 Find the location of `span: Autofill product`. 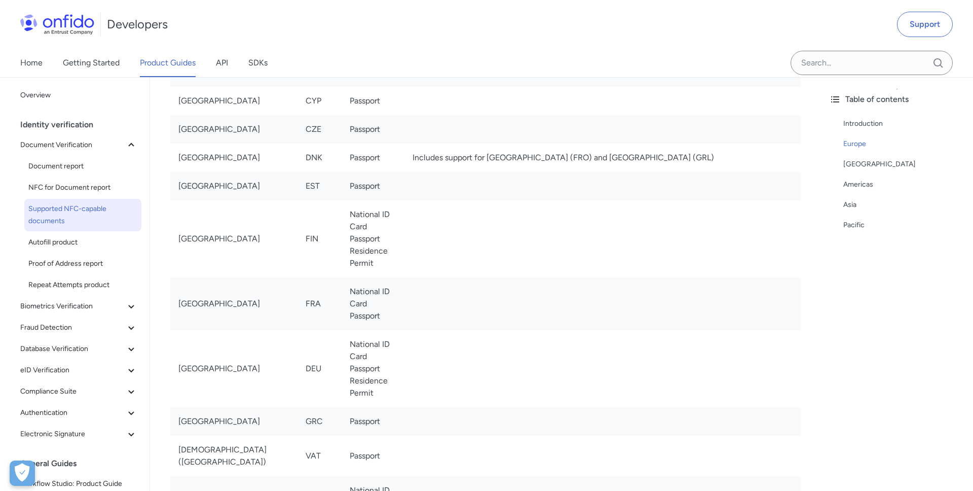

span: Autofill product is located at coordinates (83, 242).